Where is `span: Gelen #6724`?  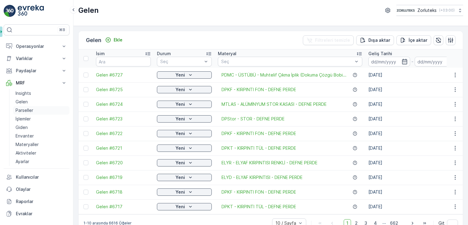 span: Gelen #6724 is located at coordinates (123, 104).